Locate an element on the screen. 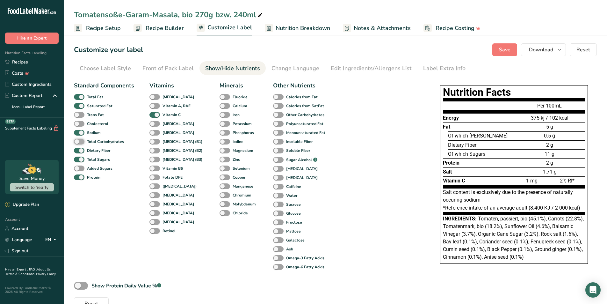 The width and height of the screenshot is (607, 304). span: Dietary Fiber is located at coordinates (462, 145).